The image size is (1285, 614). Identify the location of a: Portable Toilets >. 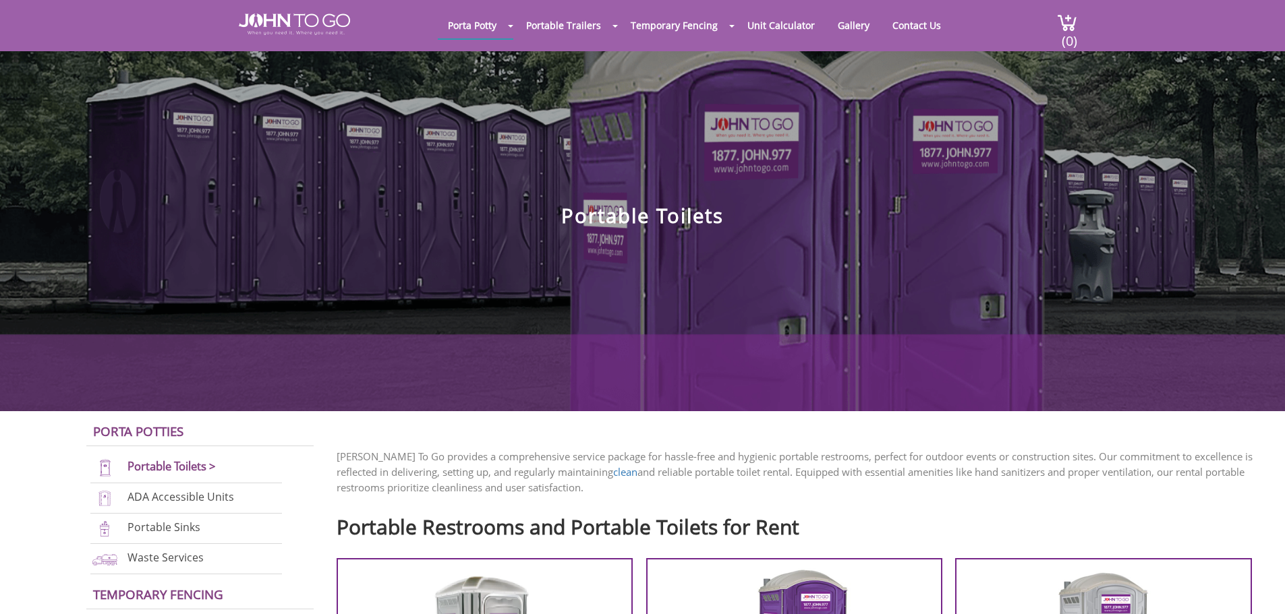
(171, 466).